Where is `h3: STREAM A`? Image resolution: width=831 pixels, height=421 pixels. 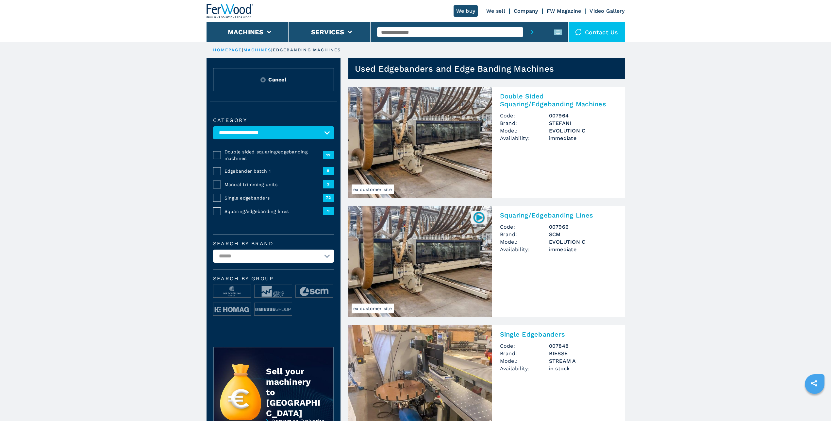
h3: STREAM A is located at coordinates (583, 360).